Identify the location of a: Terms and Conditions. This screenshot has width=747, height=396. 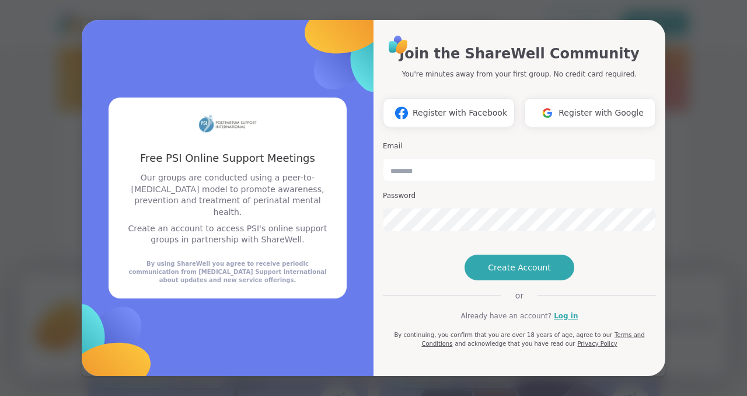
(533, 339).